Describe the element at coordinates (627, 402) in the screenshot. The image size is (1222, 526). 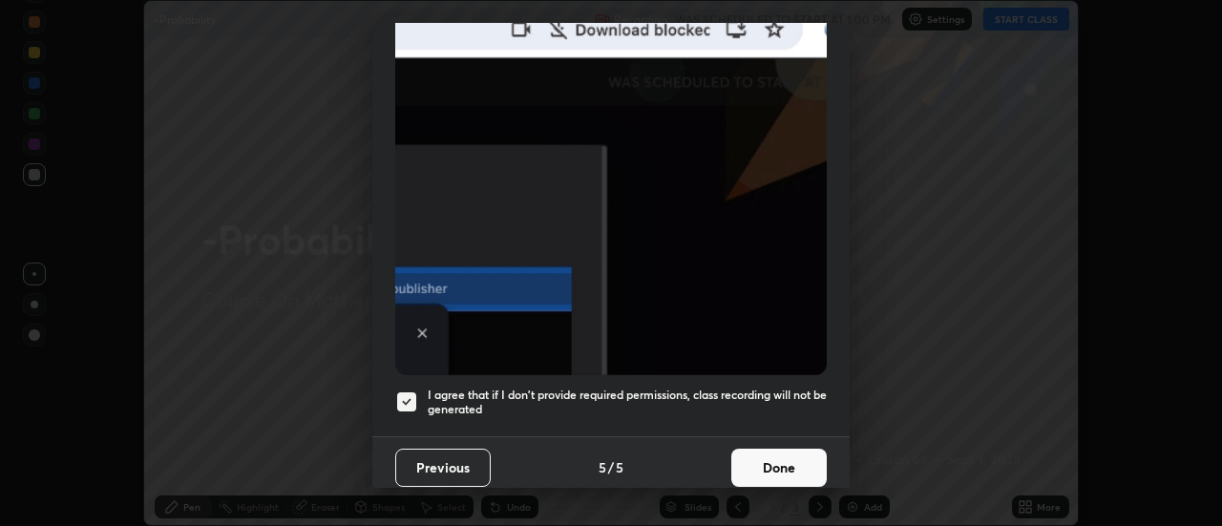
I see `h5: I agree that if I don't provide required permissions, class recording will not be generated` at that location.